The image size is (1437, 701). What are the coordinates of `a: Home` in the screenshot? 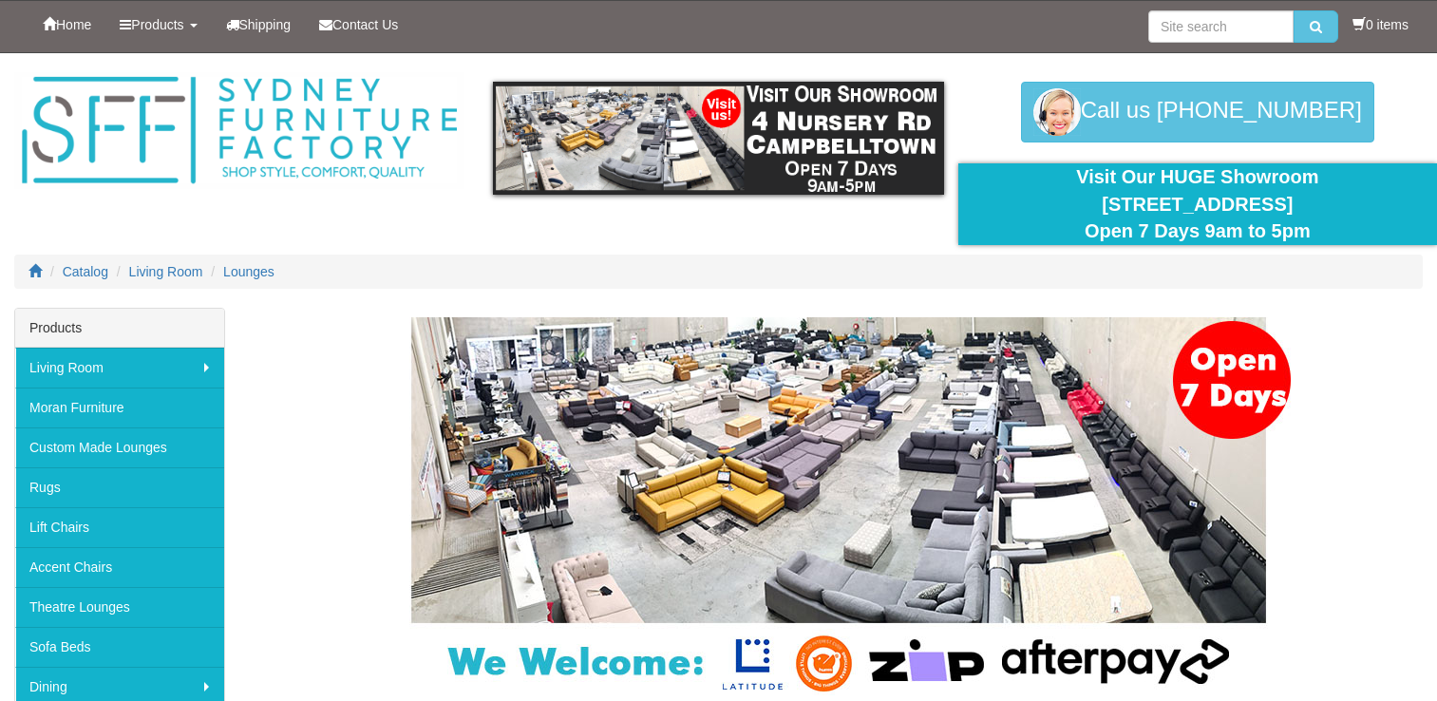 It's located at (66, 25).